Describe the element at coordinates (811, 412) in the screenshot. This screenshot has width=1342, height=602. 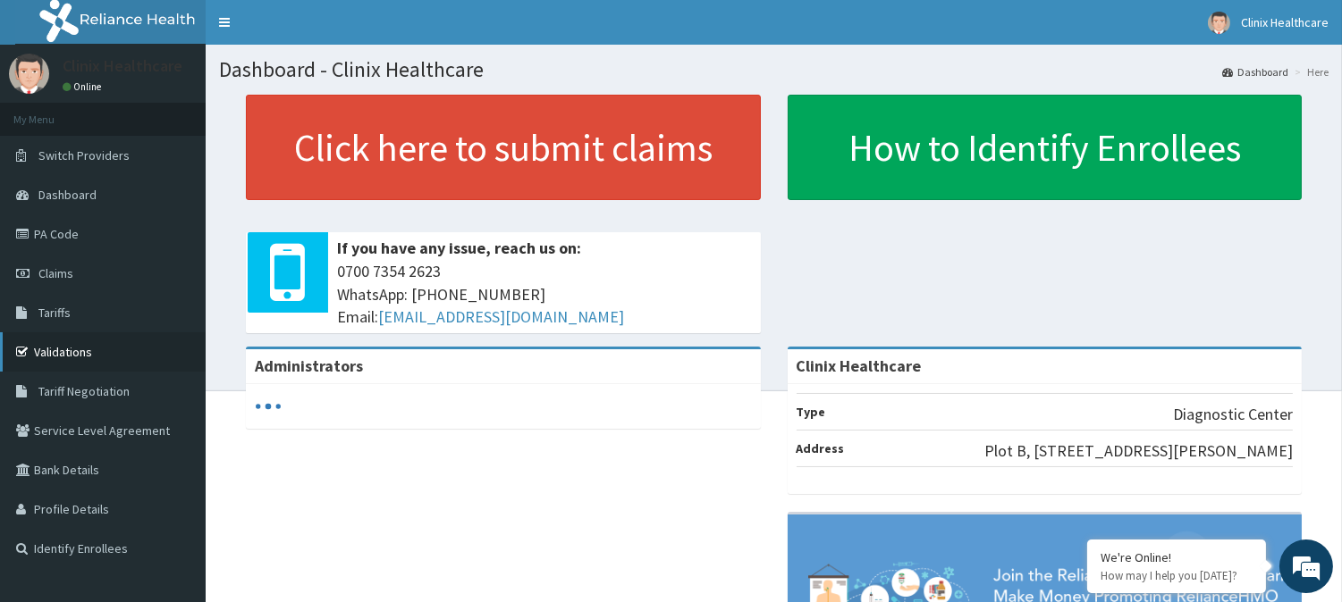
I see `b: Type` at that location.